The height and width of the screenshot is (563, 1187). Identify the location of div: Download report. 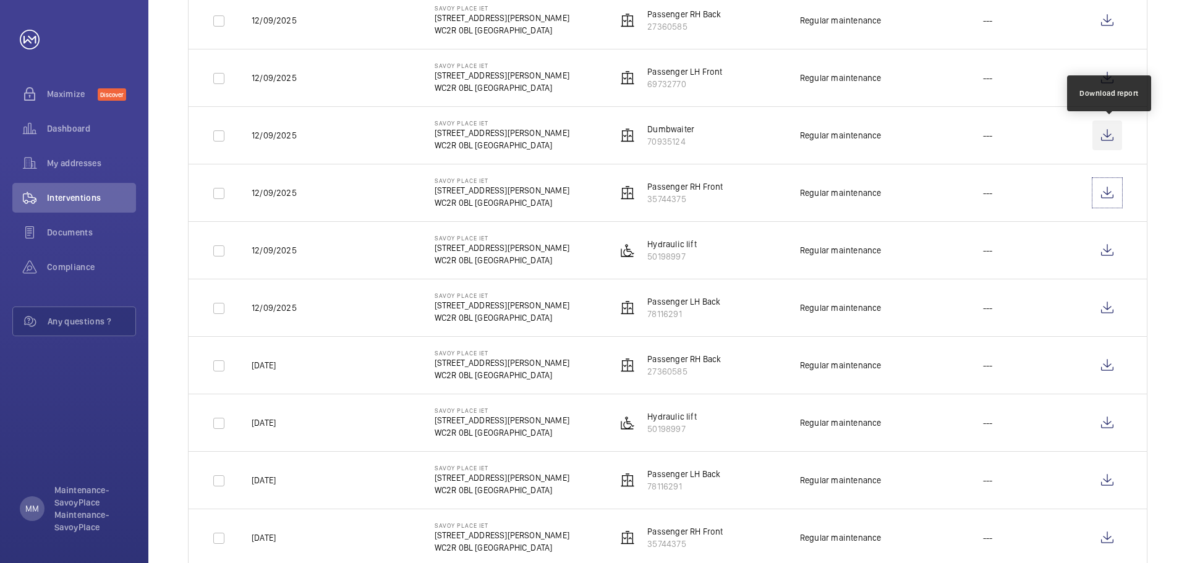
(1109, 93).